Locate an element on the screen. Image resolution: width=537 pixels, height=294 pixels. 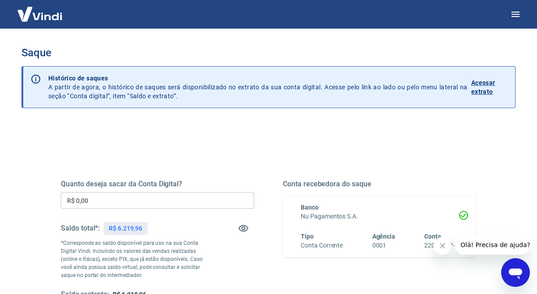
span: Agência is located at coordinates (384, 237).